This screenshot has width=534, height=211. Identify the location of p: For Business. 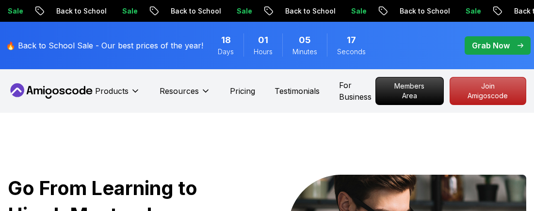
(357, 91).